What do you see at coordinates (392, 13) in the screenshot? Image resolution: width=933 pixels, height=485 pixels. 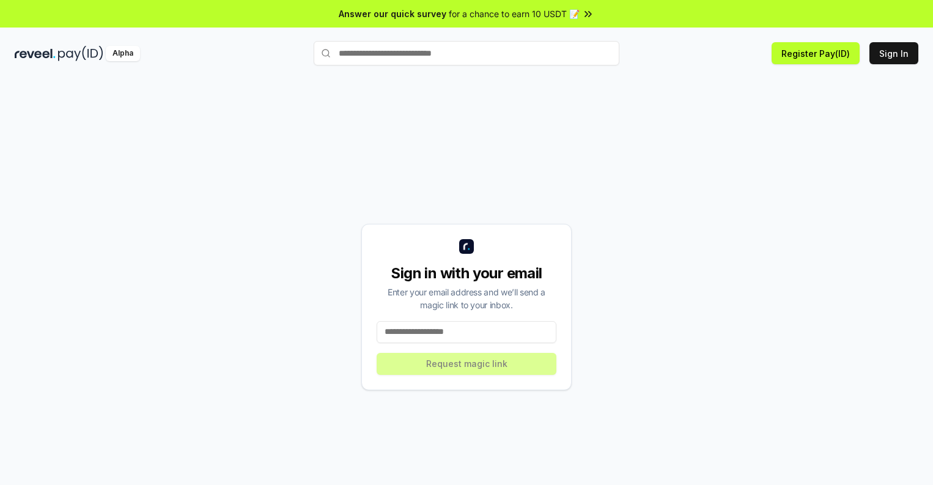 I see `span: Answer our quick survey` at bounding box center [392, 13].